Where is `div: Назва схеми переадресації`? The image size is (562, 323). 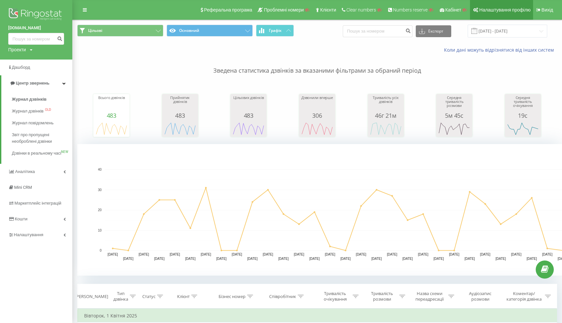 div: Назва схеми переадресації is located at coordinates (430, 296).